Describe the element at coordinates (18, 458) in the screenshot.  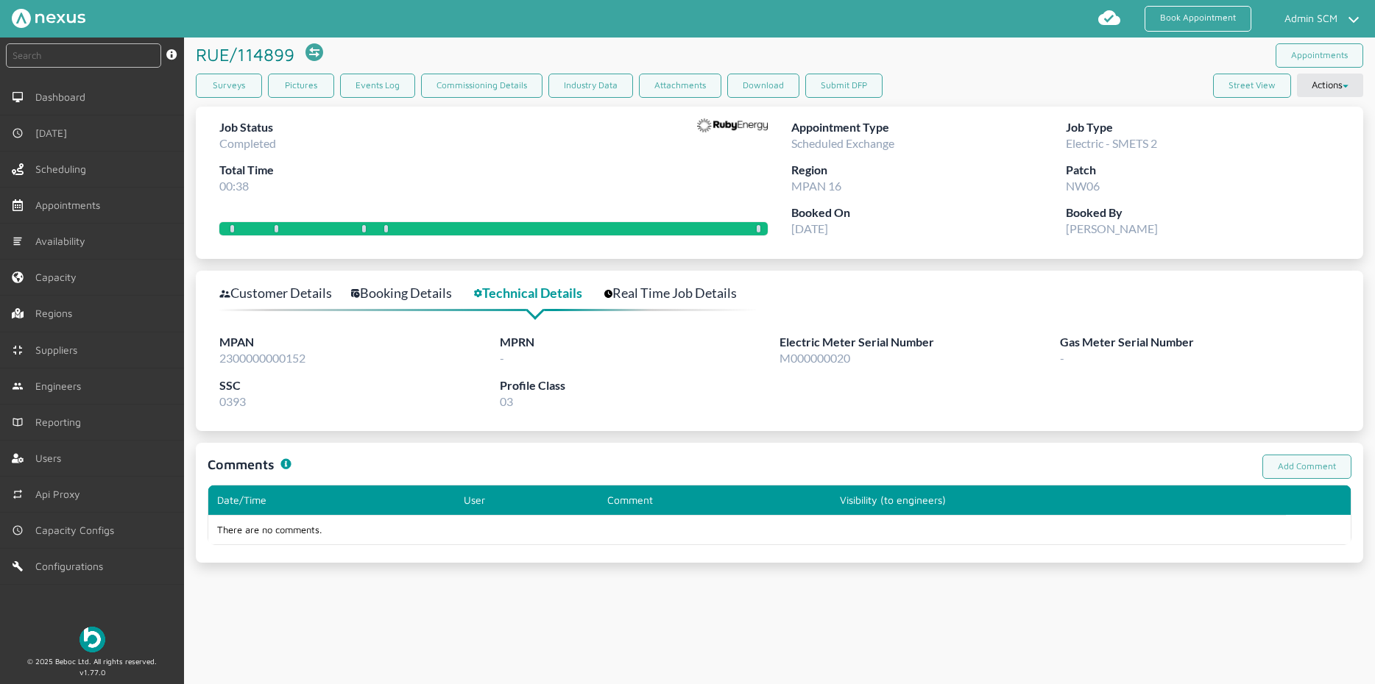
I see `img: user-left-menu.svg` at that location.